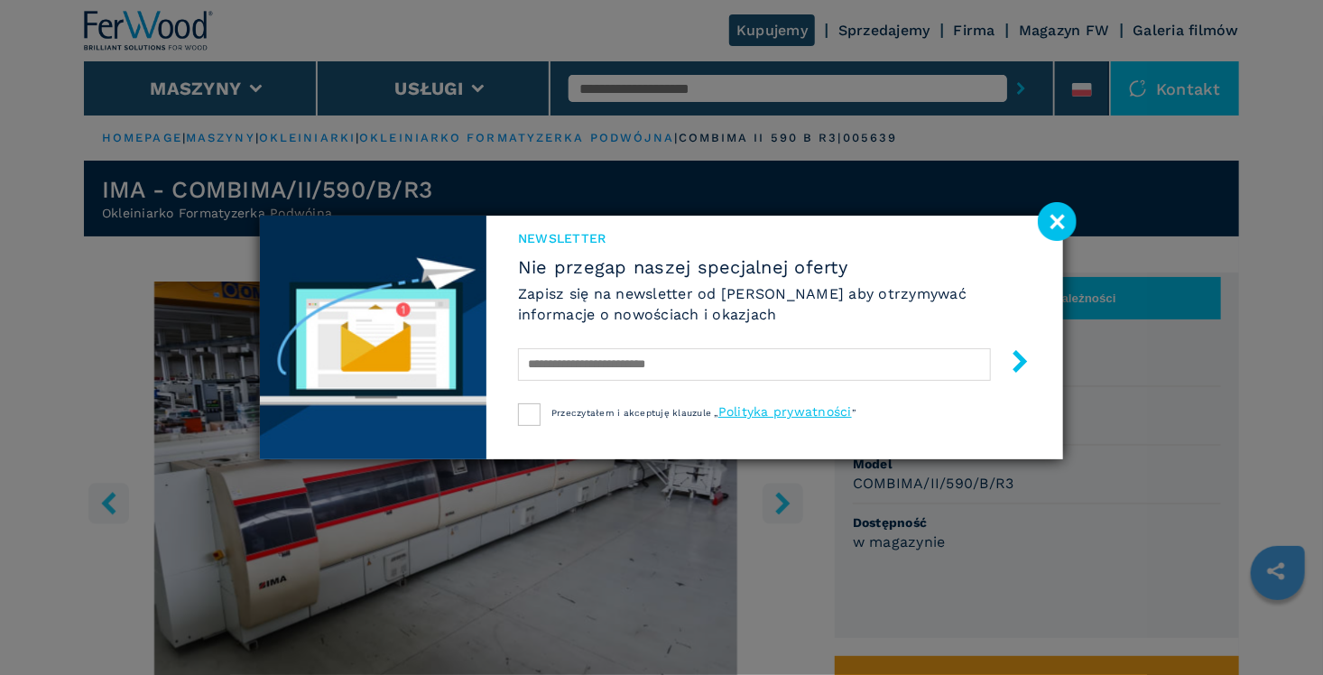  I want to click on span: Polityka prywatności, so click(785, 412).